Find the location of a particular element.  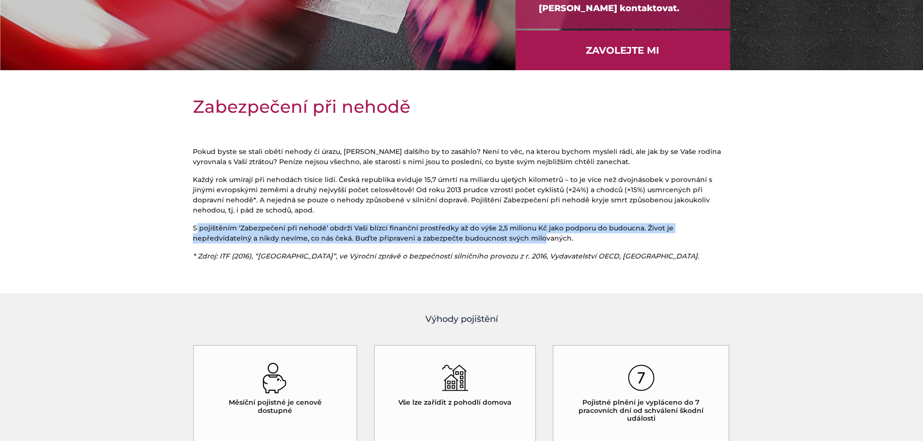

img: ikona domu is located at coordinates (455, 378).